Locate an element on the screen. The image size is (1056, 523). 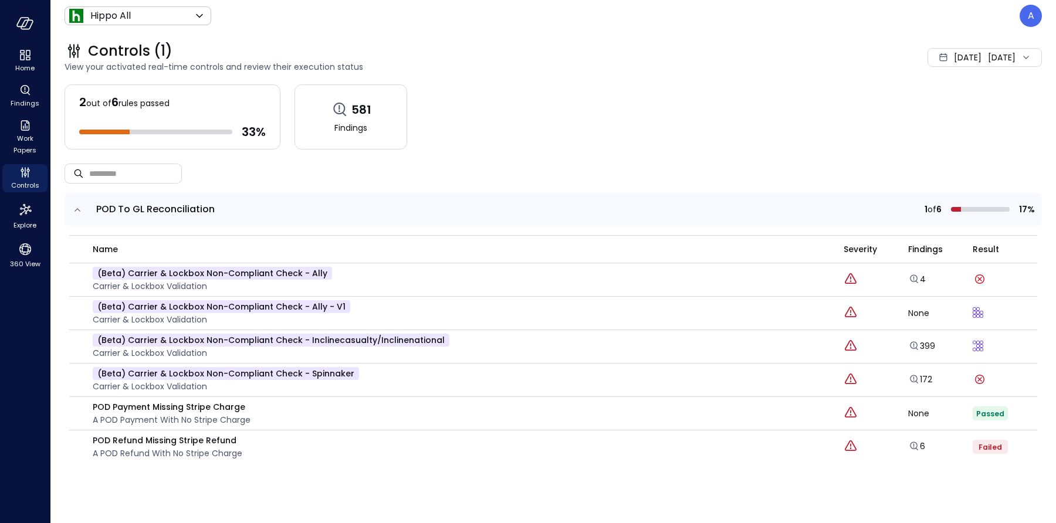
div: Avi Brandwain is located at coordinates (1031, 16).